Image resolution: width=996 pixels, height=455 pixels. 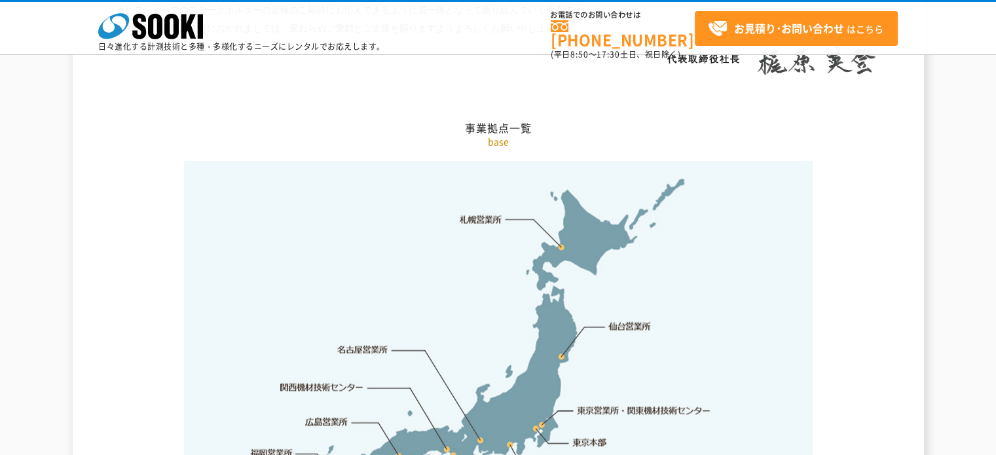 I want to click on p: base, so click(x=498, y=141).